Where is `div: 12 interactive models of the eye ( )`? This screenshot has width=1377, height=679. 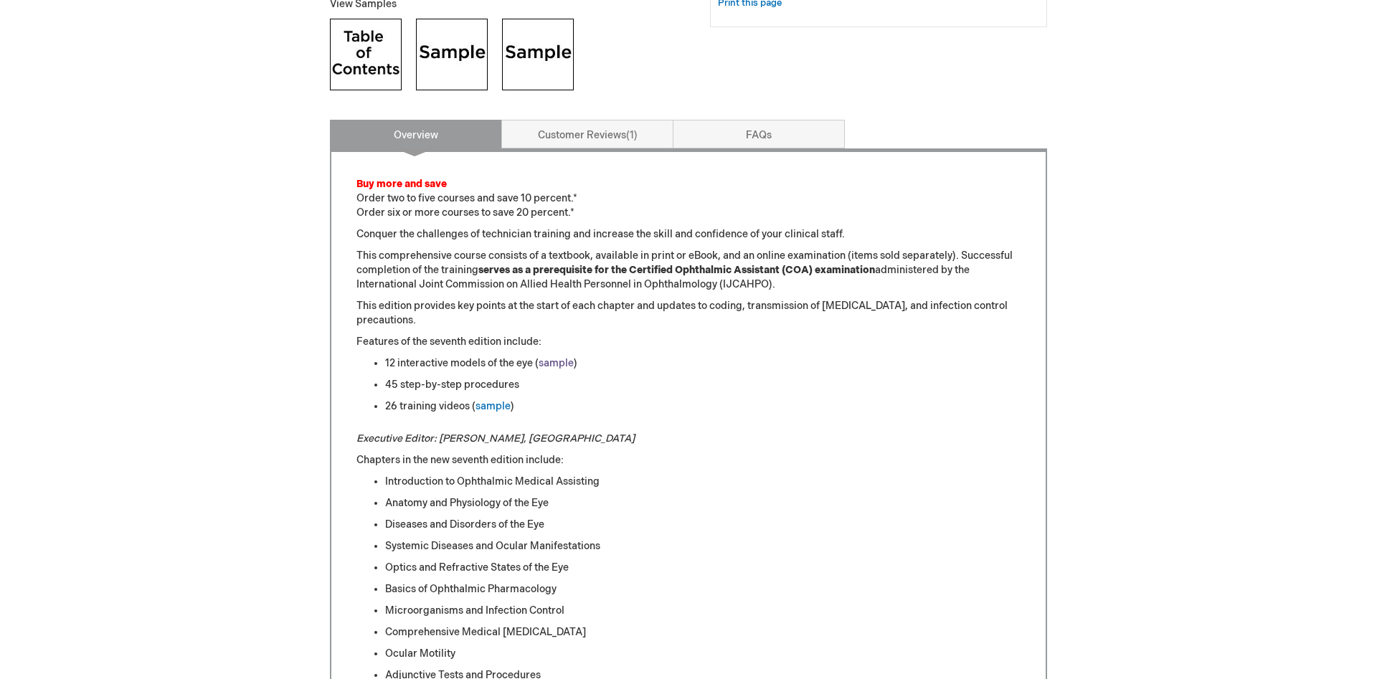 div: 12 interactive models of the eye ( ) is located at coordinates (703, 364).